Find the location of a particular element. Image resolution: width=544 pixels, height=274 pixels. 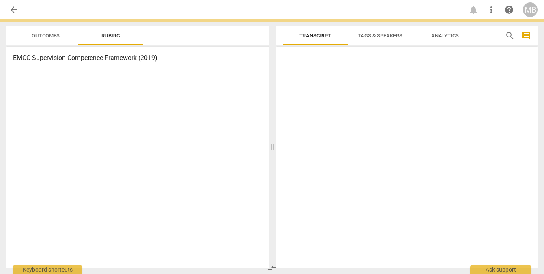

span: help is located at coordinates (509, 10).